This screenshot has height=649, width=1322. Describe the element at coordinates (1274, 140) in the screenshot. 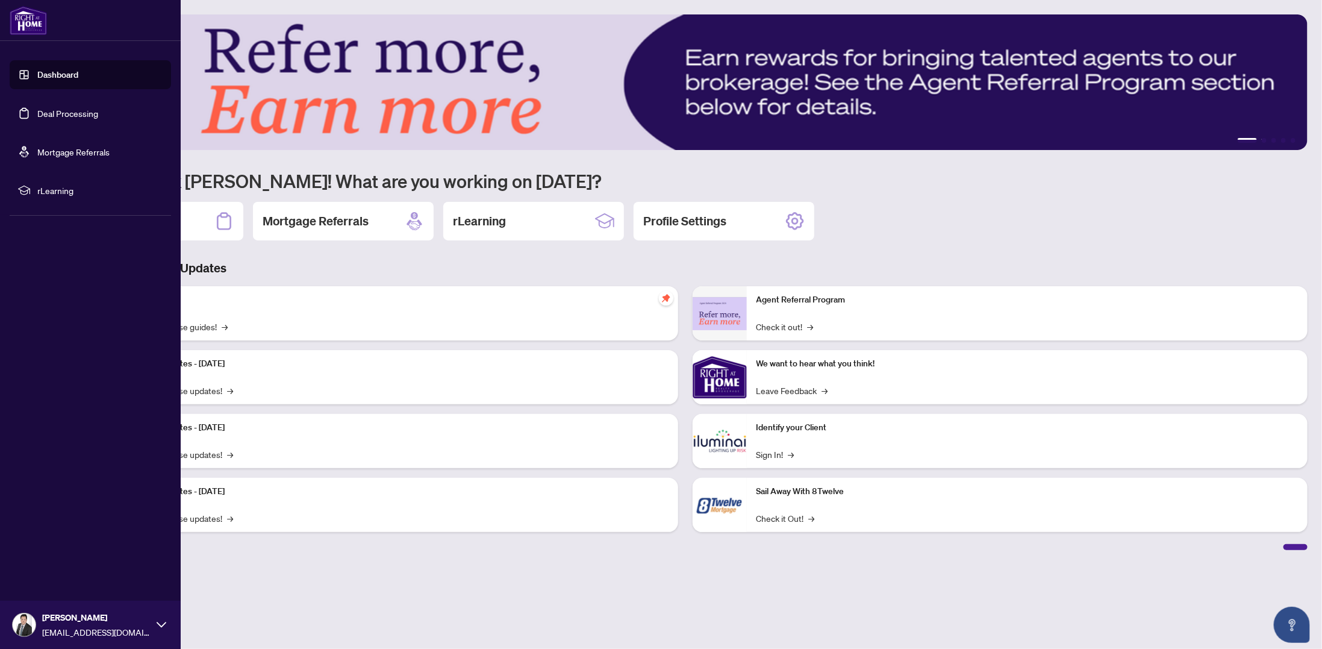

I see `button: 3` at that location.